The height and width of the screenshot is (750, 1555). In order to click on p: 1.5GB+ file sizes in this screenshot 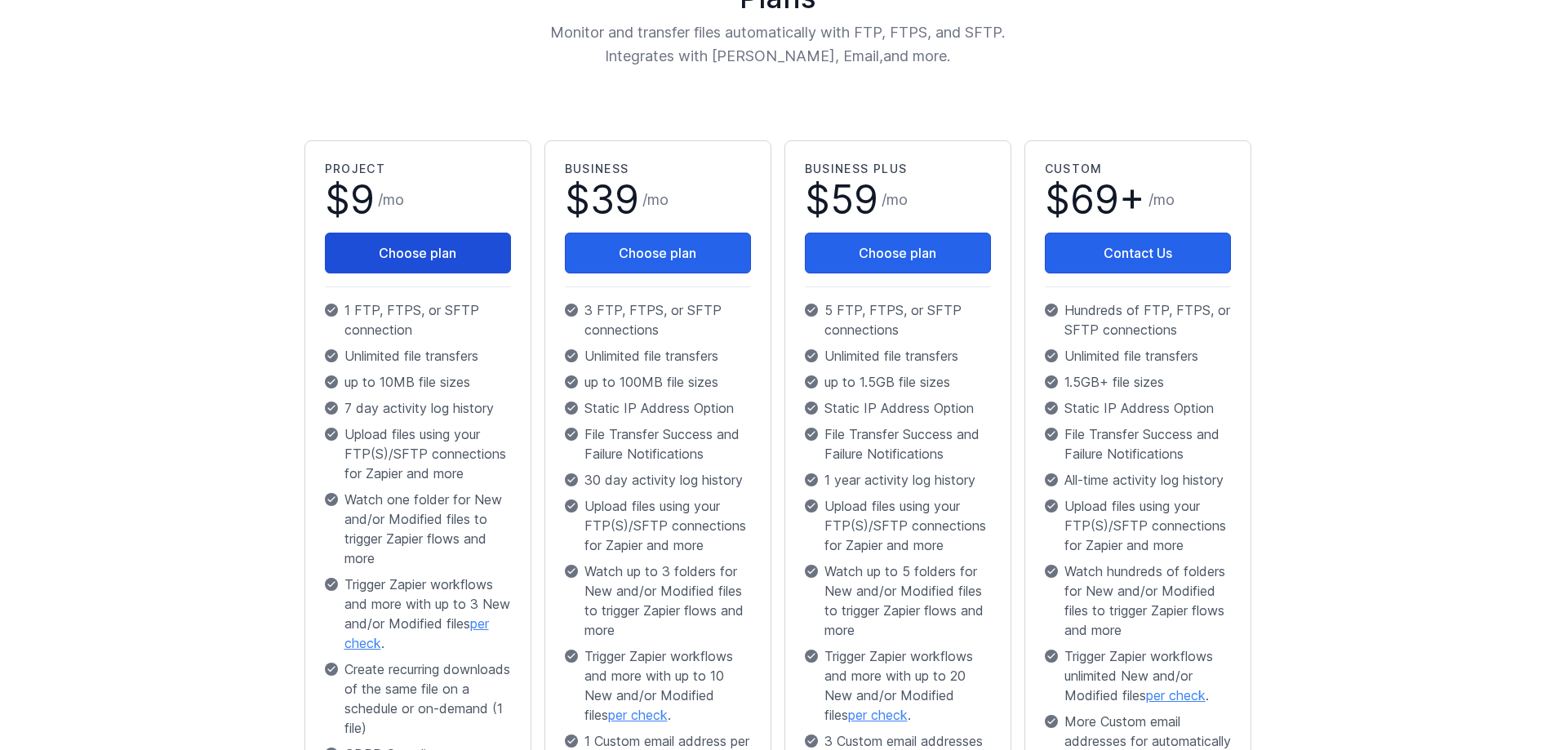, I will do `click(1138, 382)`.